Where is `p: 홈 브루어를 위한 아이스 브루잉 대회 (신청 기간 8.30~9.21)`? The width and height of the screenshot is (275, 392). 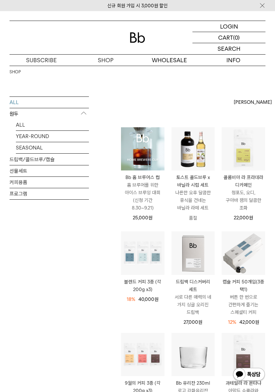 p: 홈 브루어를 위한 아이스 브루잉 대회 (신청 기간 8.30~9.21) is located at coordinates (142, 196).